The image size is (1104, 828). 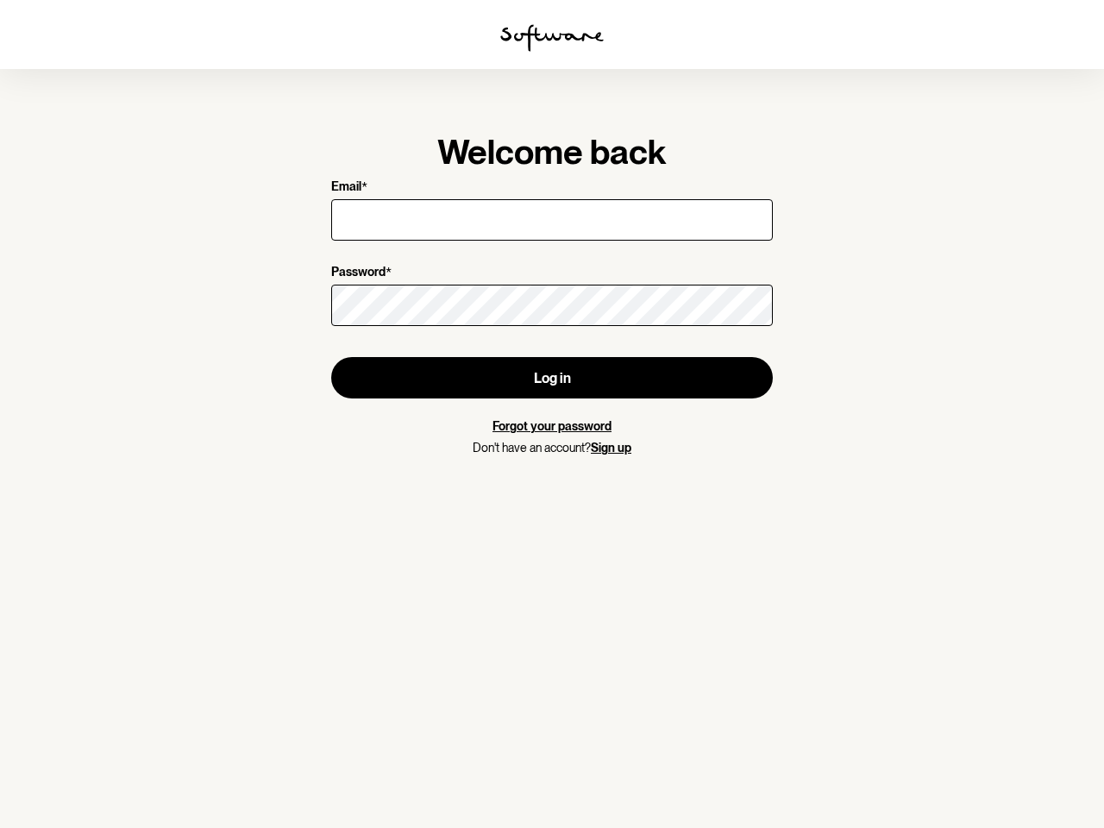 What do you see at coordinates (552, 378) in the screenshot?
I see `button: Log in` at bounding box center [552, 378].